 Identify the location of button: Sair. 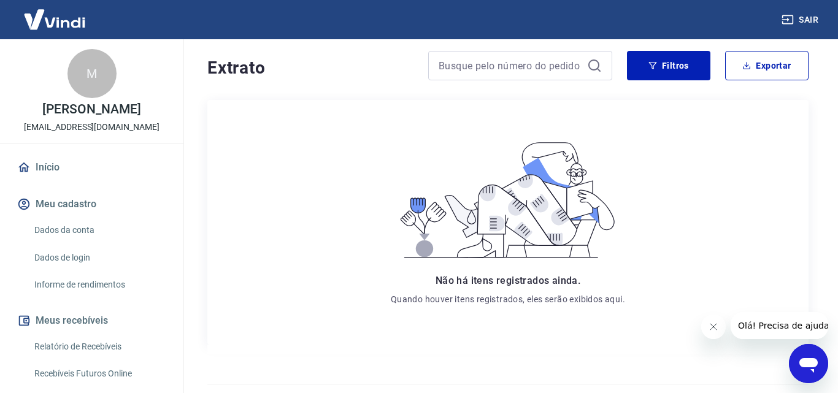
(802, 20).